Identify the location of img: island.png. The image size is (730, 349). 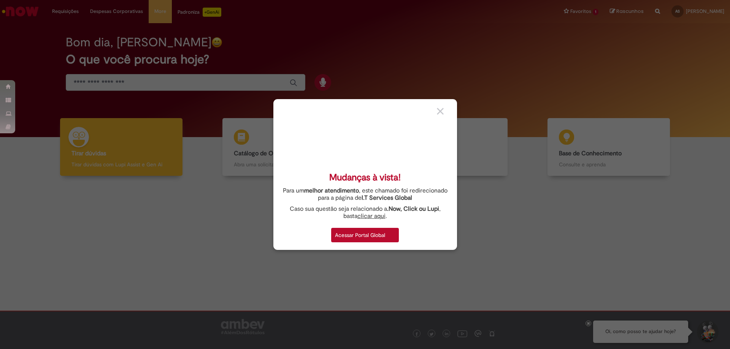
(365, 143).